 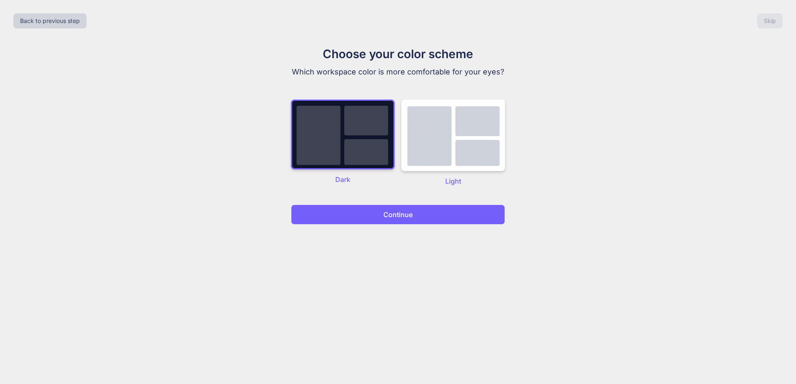 What do you see at coordinates (453, 181) in the screenshot?
I see `p: Light` at bounding box center [453, 181].